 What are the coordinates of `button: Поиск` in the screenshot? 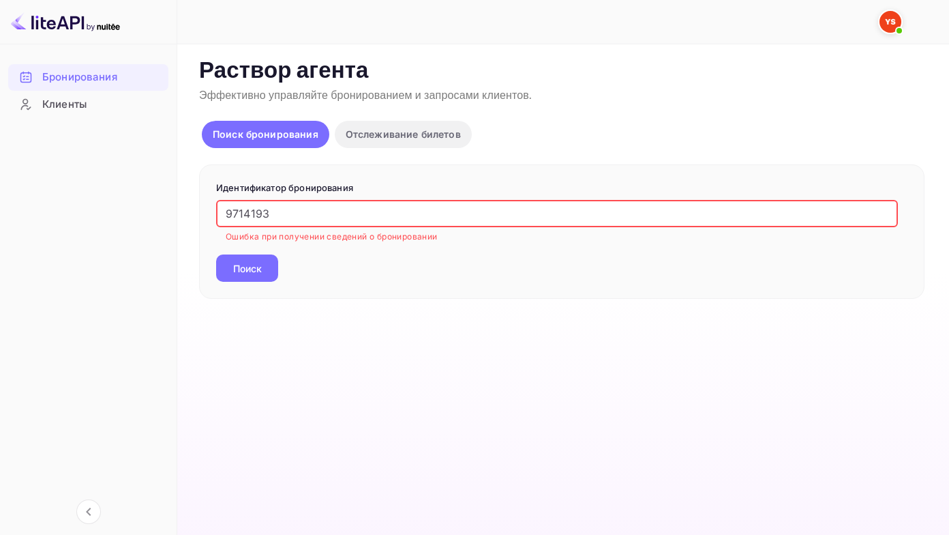 It's located at (247, 268).